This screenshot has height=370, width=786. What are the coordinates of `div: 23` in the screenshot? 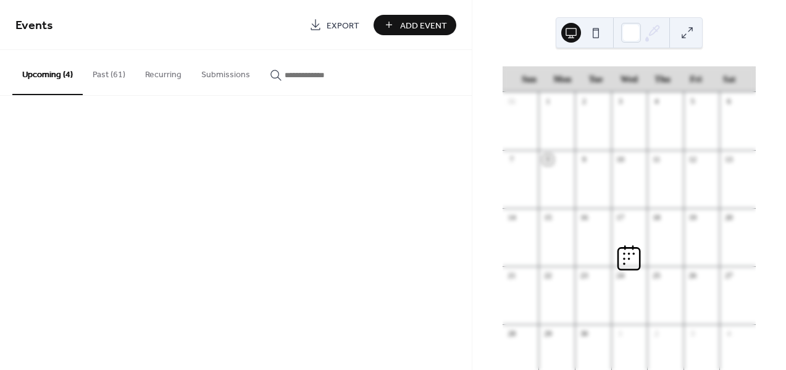 It's located at (584, 275).